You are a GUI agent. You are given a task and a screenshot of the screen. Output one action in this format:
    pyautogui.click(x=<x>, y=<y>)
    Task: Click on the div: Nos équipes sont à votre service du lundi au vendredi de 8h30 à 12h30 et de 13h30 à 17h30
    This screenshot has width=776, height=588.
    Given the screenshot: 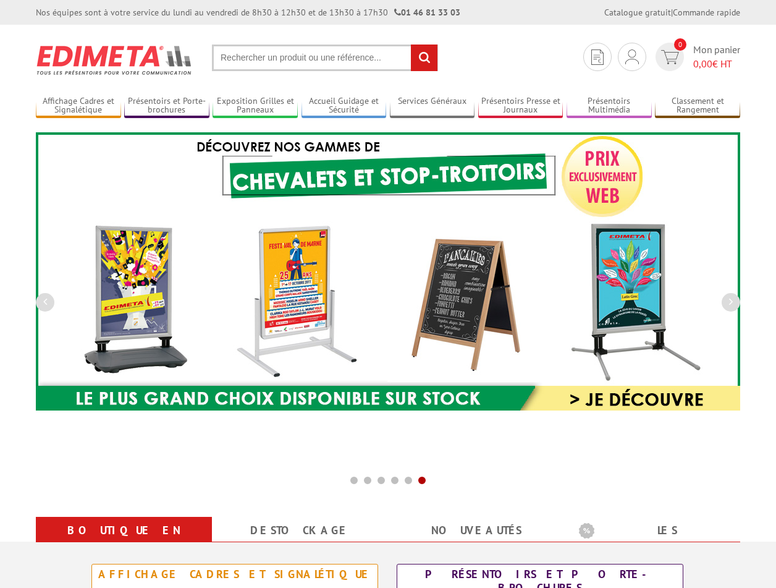 What is the action you would take?
    pyautogui.click(x=248, y=12)
    